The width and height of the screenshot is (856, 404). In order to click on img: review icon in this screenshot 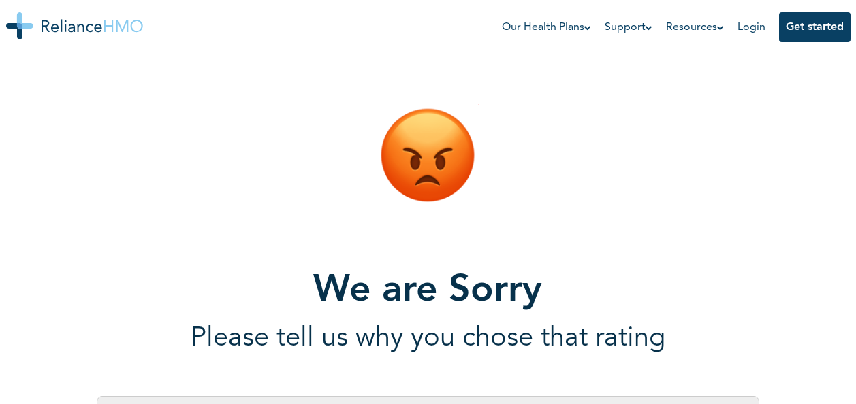, I will do `click(427, 155)`.